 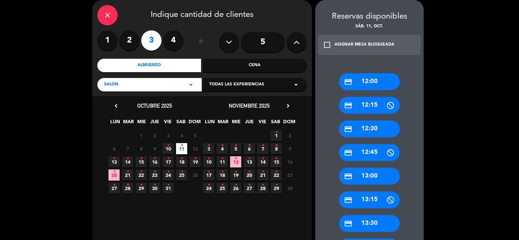 What do you see at coordinates (369, 176) in the screenshot?
I see `div: 13:00` at bounding box center [369, 176].